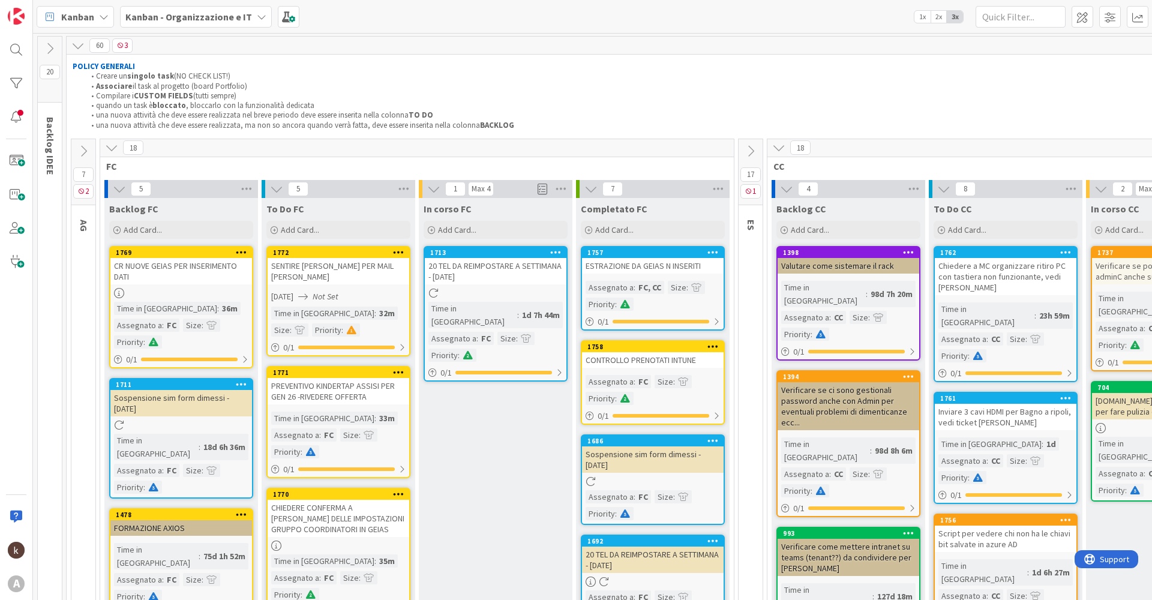 This screenshot has width=1152, height=600. Describe the element at coordinates (339, 386) in the screenshot. I see `div: 1771PREVENTIVO KINDERTAP ASSISI PER GEN 26 -RIVEDERE OFFERTA` at that location.